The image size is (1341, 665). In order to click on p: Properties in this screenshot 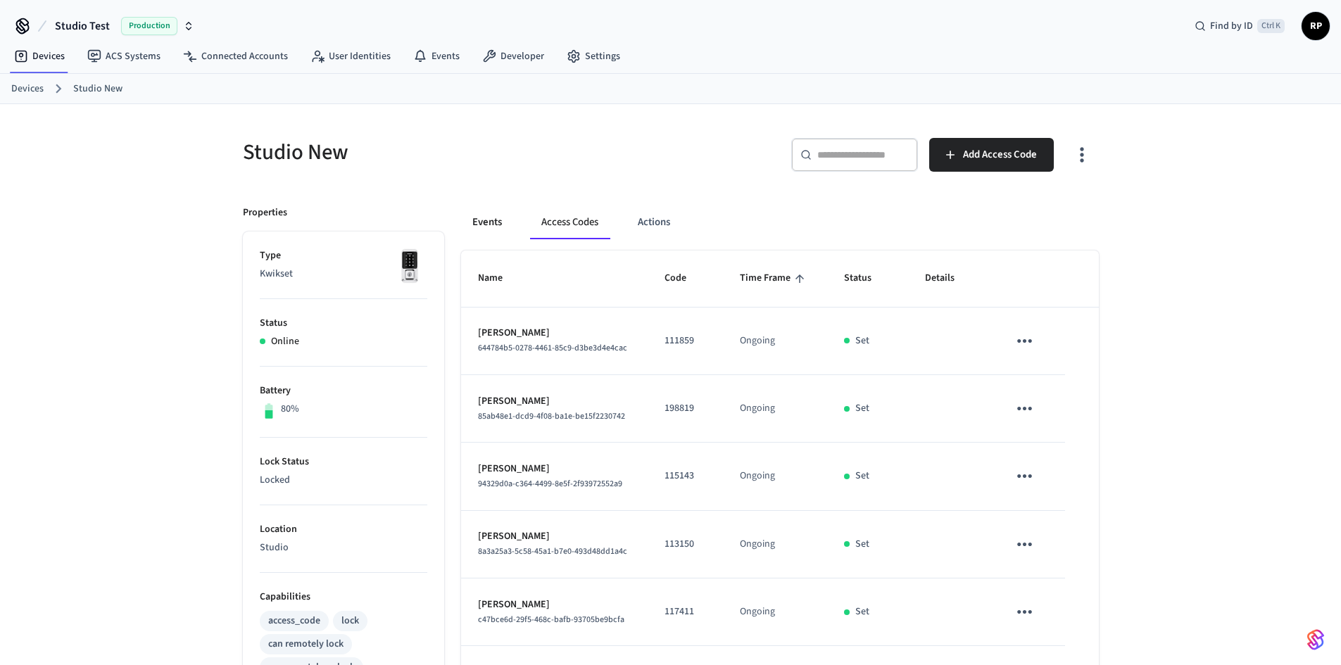, I will do `click(265, 213)`.